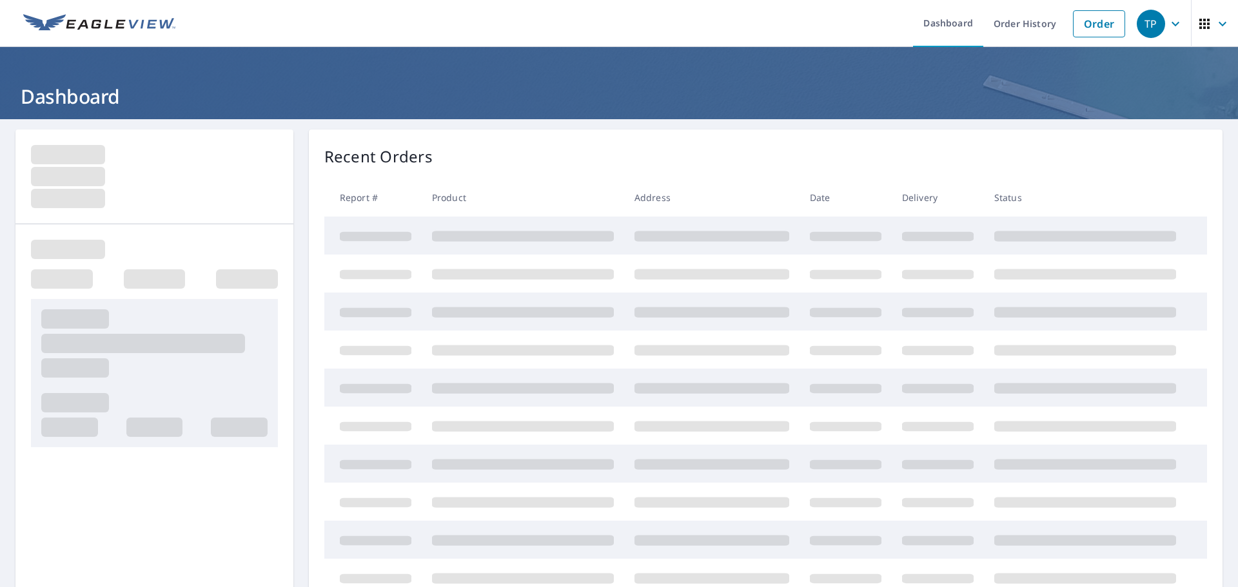  I want to click on h1: Dashboard, so click(619, 96).